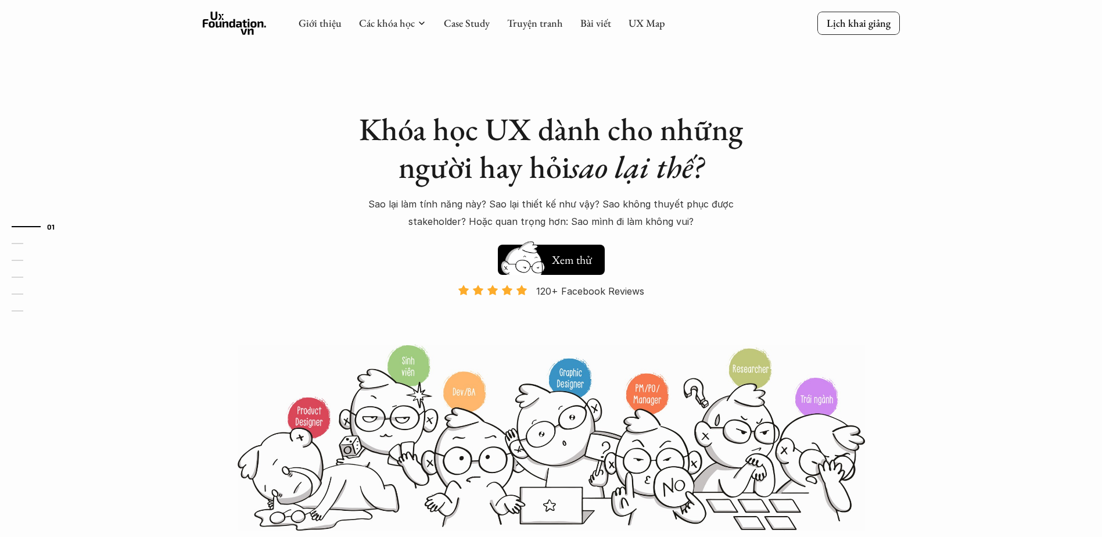 The width and height of the screenshot is (1102, 537). What do you see at coordinates (320, 23) in the screenshot?
I see `a: Giới thiệu` at bounding box center [320, 23].